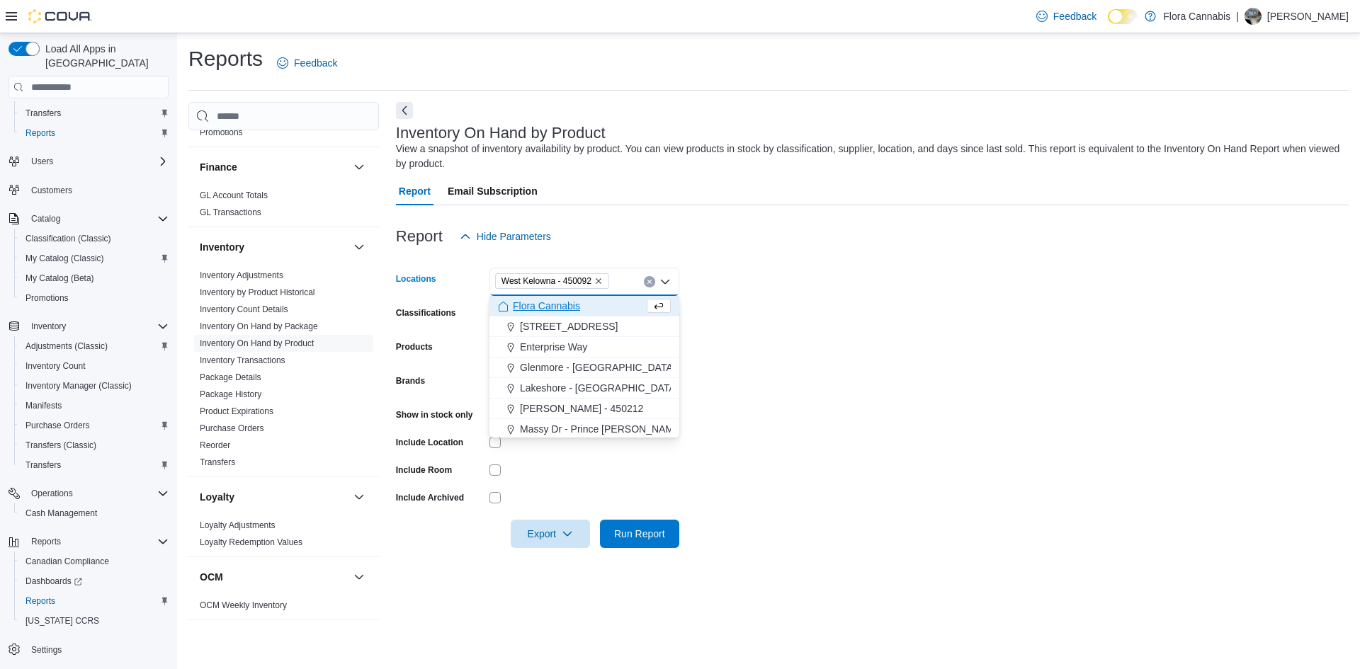 The image size is (1360, 669). I want to click on button: Manifests, so click(94, 406).